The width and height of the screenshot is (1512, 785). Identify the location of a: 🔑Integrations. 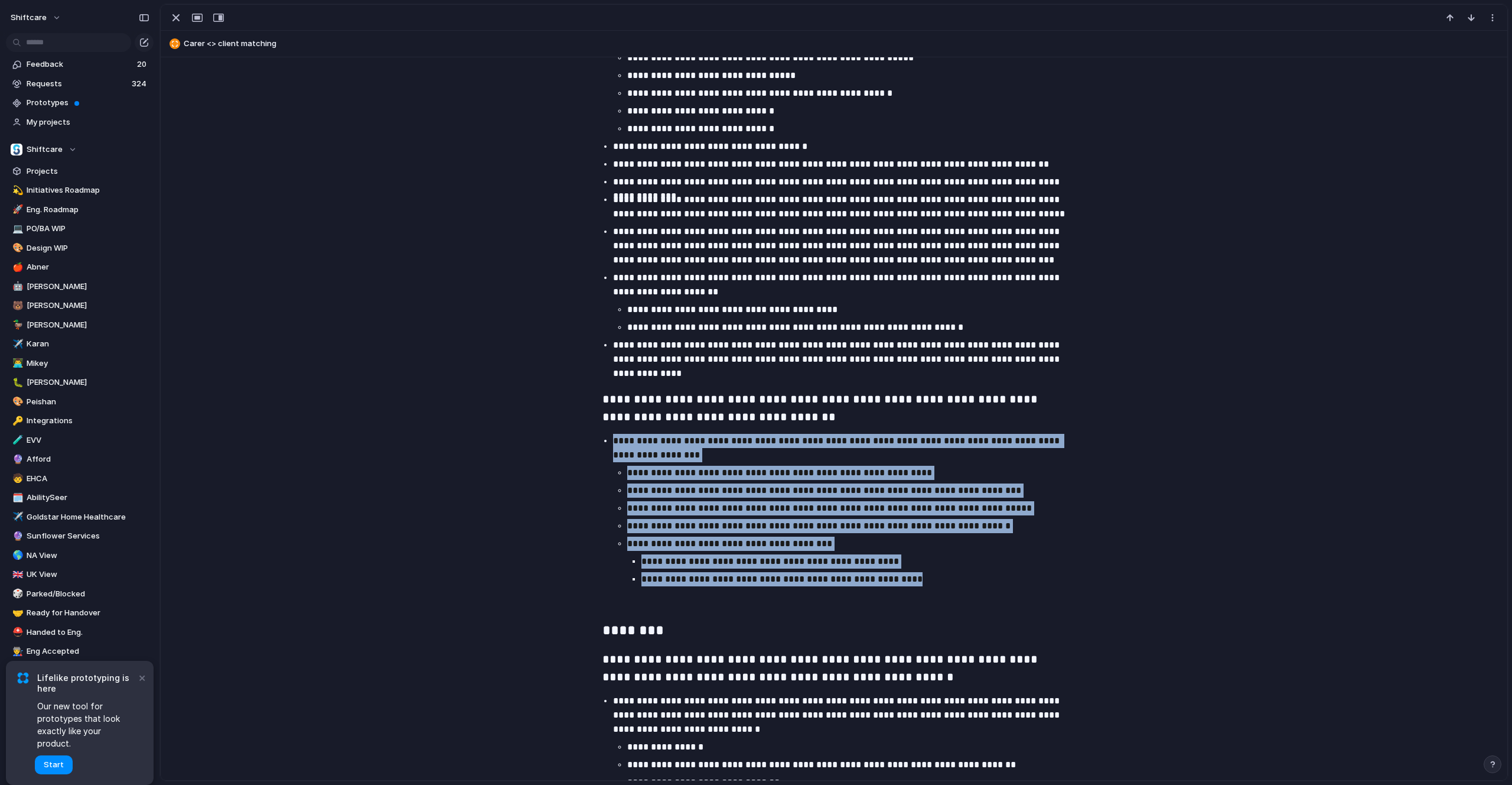
(80, 421).